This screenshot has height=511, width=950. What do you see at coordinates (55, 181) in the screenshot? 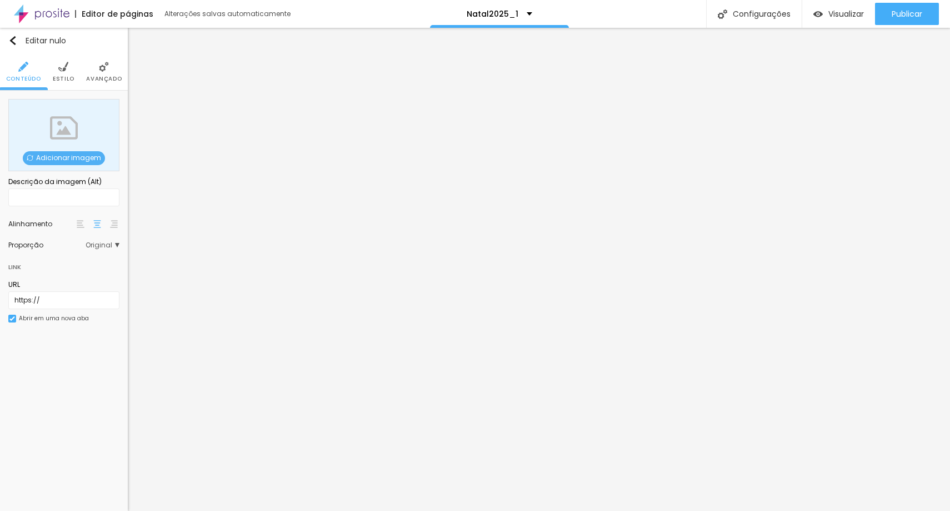
I see `font: Descrição da imagem (Alt)` at bounding box center [55, 181].